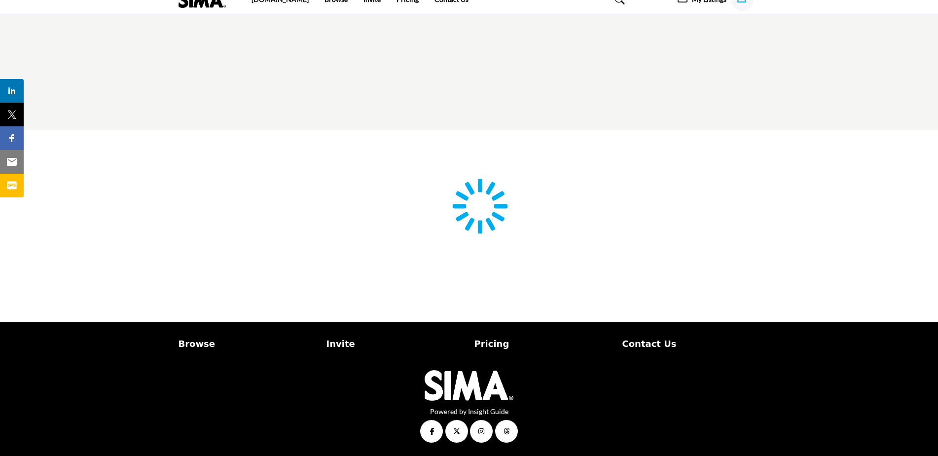 Image resolution: width=938 pixels, height=456 pixels. I want to click on a: Contact Us, so click(691, 343).